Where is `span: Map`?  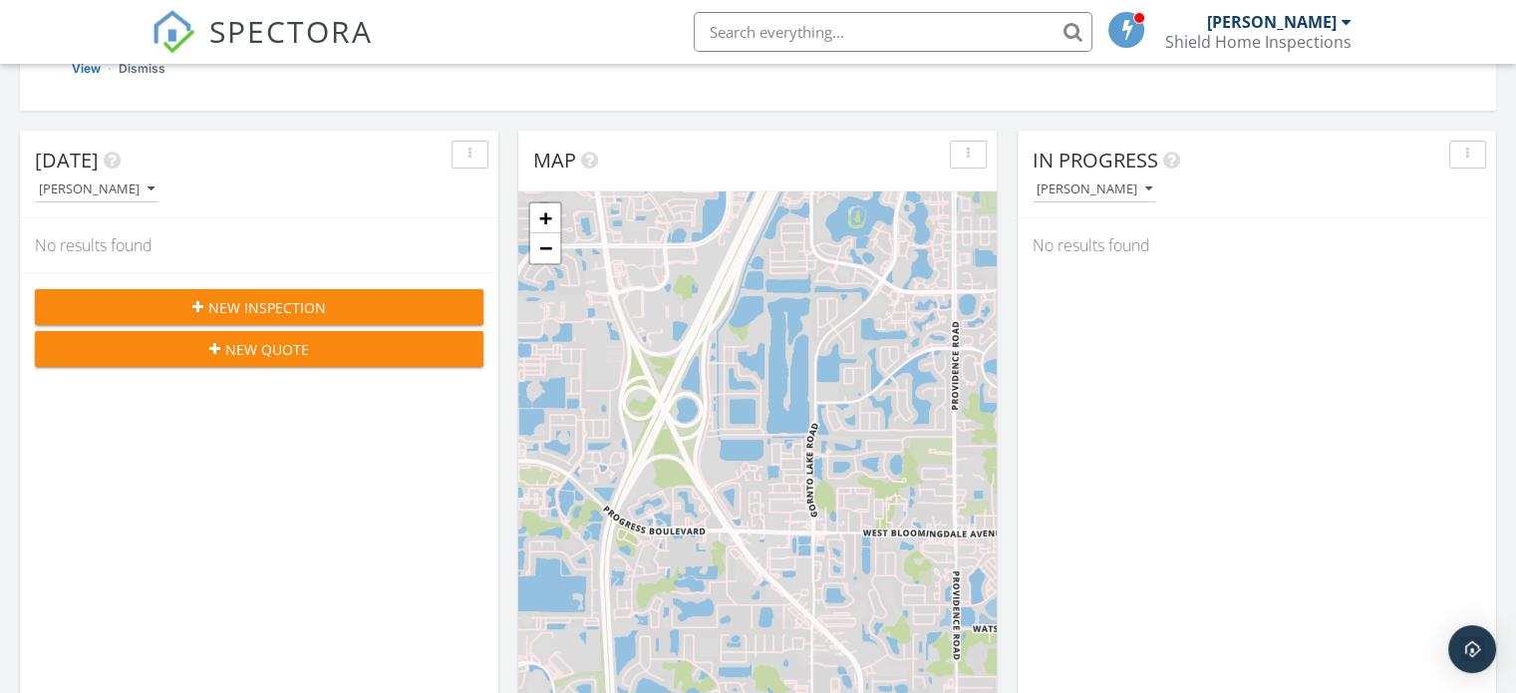 span: Map is located at coordinates (554, 159).